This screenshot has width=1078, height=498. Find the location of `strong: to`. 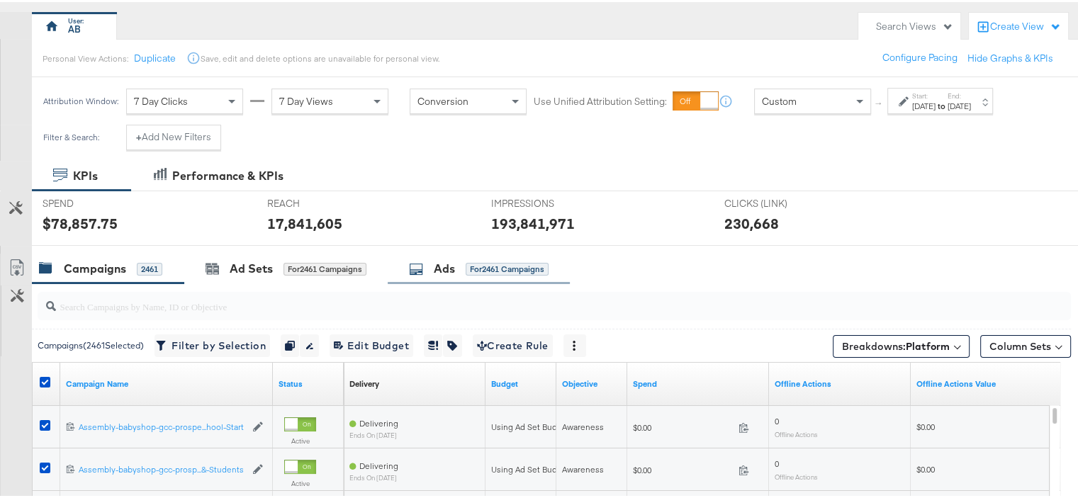

strong: to is located at coordinates (941, 103).